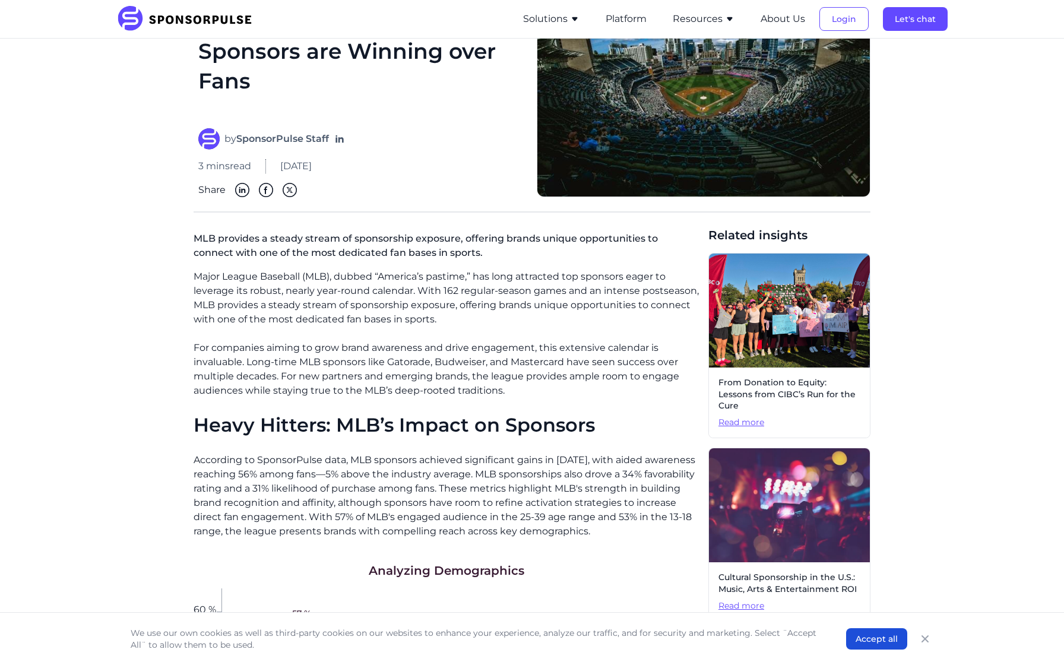  Describe the element at coordinates (789, 235) in the screenshot. I see `span: Related insights` at that location.